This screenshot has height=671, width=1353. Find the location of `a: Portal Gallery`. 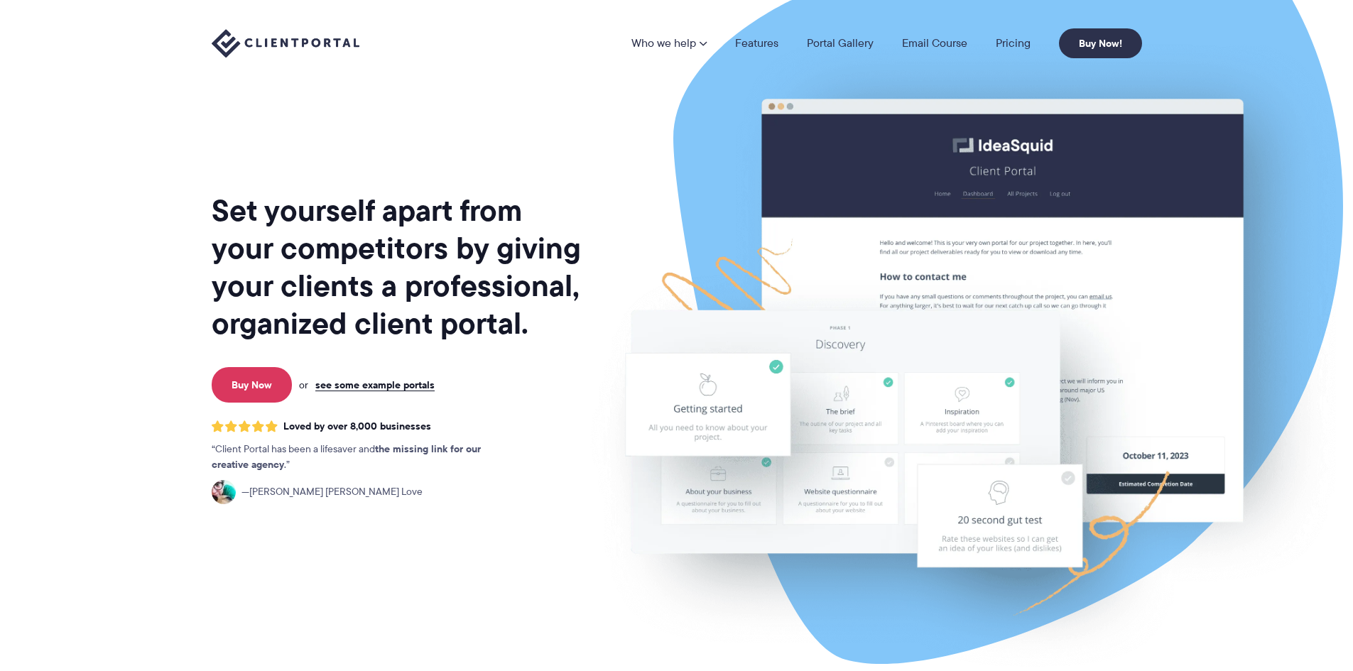

a: Portal Gallery is located at coordinates (840, 43).